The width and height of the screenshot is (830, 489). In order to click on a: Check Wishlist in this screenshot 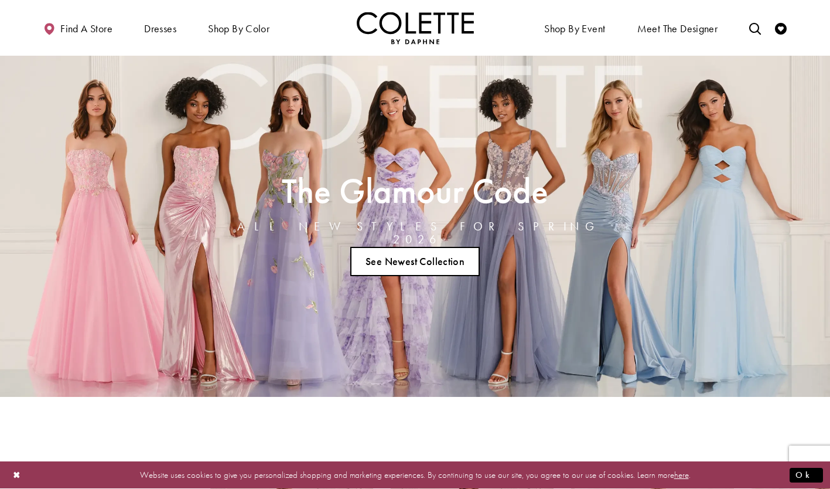, I will do `click(781, 28)`.